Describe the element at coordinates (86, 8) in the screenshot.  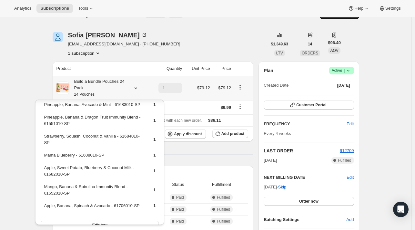
I see `button: Tools` at that location.